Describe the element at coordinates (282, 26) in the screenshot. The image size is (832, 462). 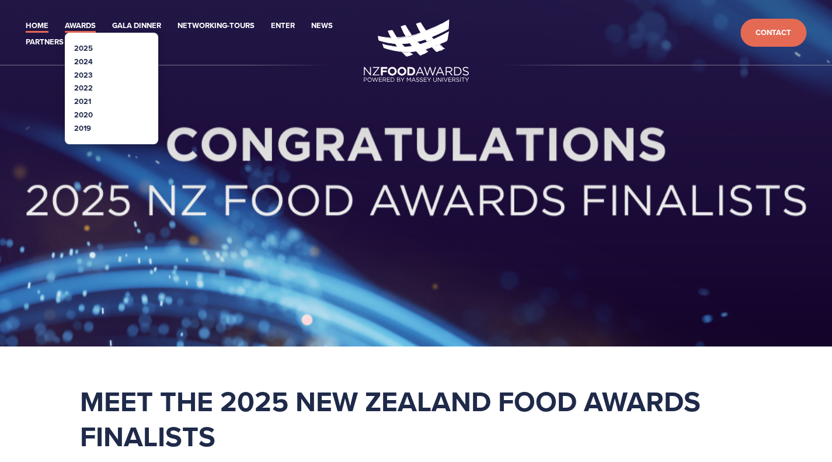
I see `a: Enter` at that location.